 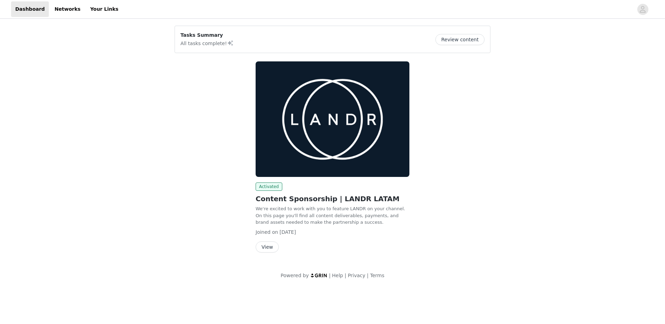 I want to click on span: Activated, so click(x=269, y=186).